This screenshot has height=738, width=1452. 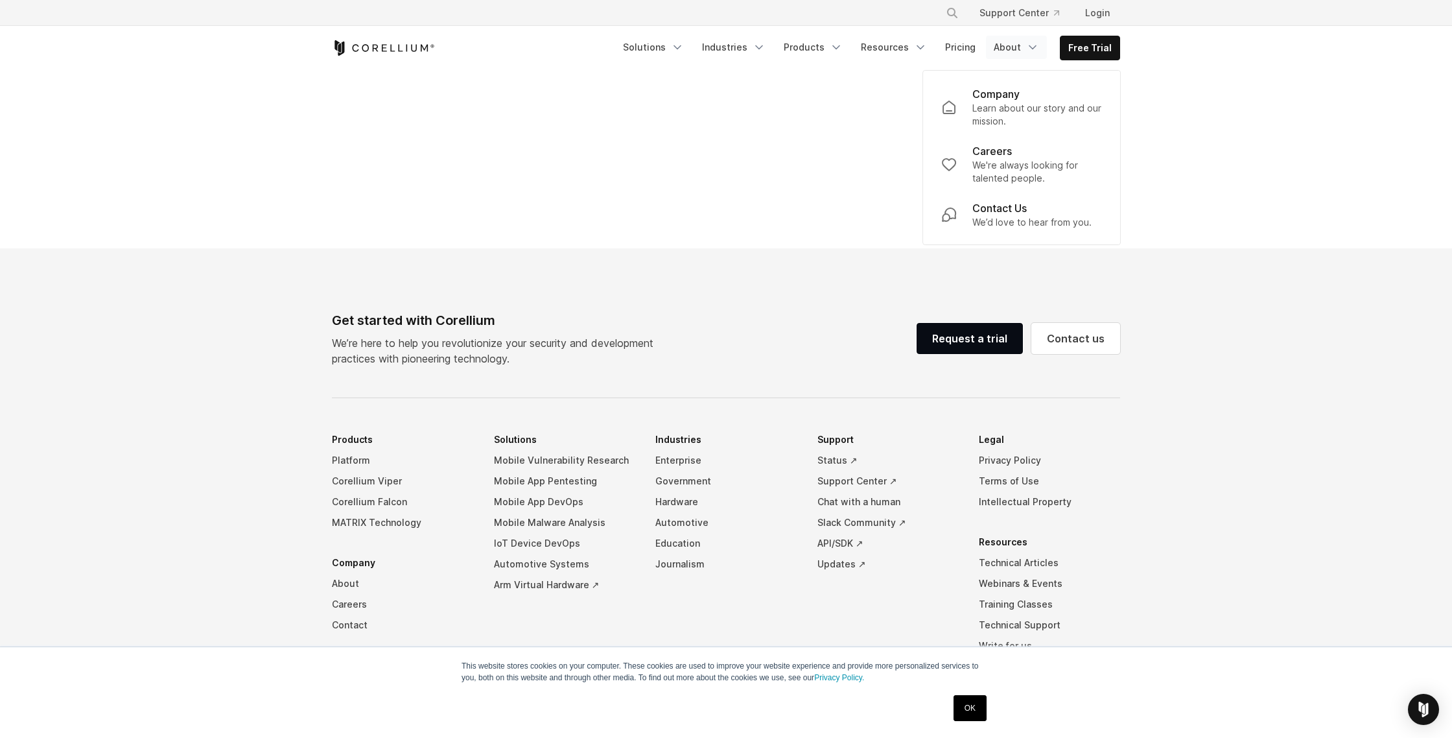 I want to click on div: Open Intercom Messenger, so click(x=1424, y=709).